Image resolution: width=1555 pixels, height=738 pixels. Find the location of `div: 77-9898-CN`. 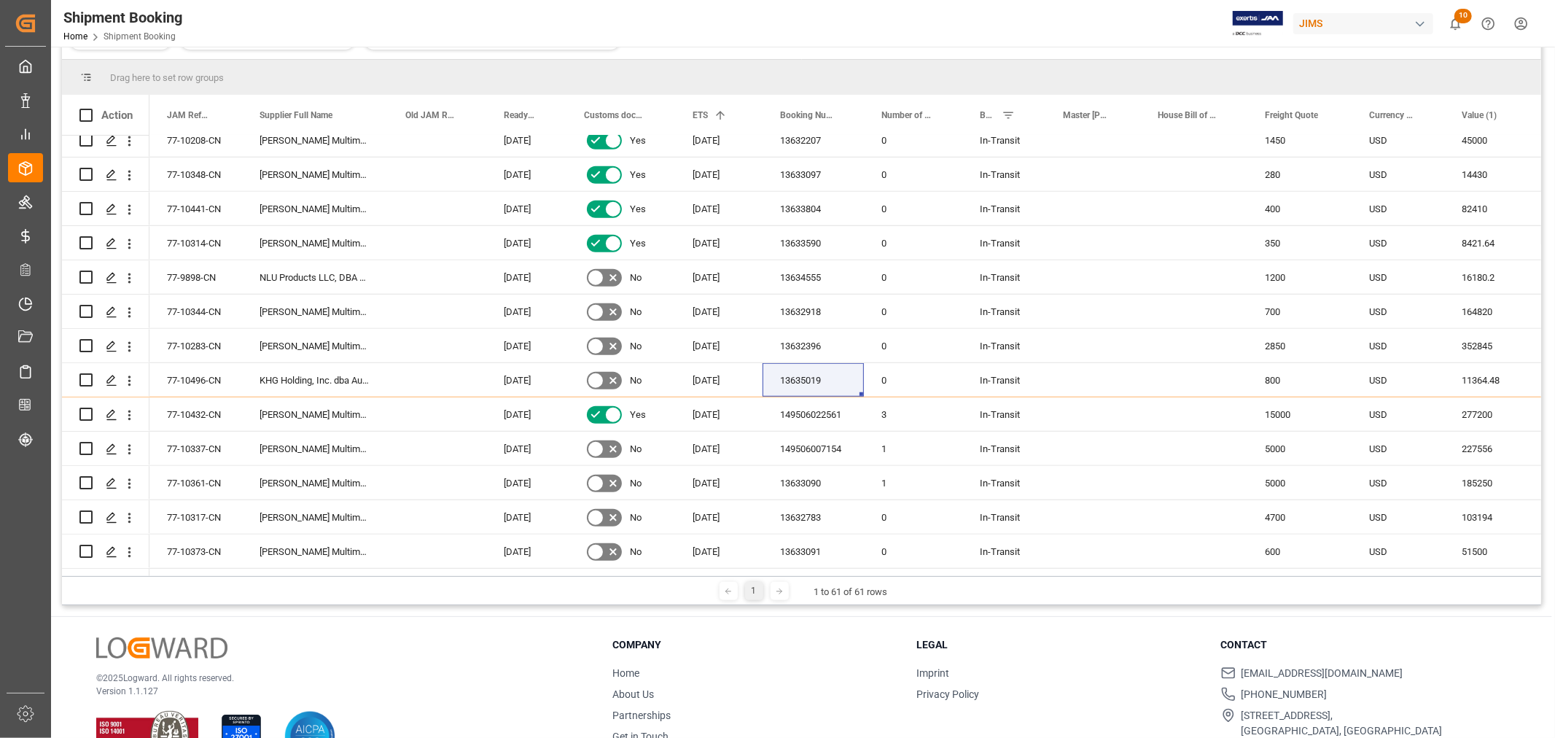

div: 77-9898-CN is located at coordinates (195, 277).